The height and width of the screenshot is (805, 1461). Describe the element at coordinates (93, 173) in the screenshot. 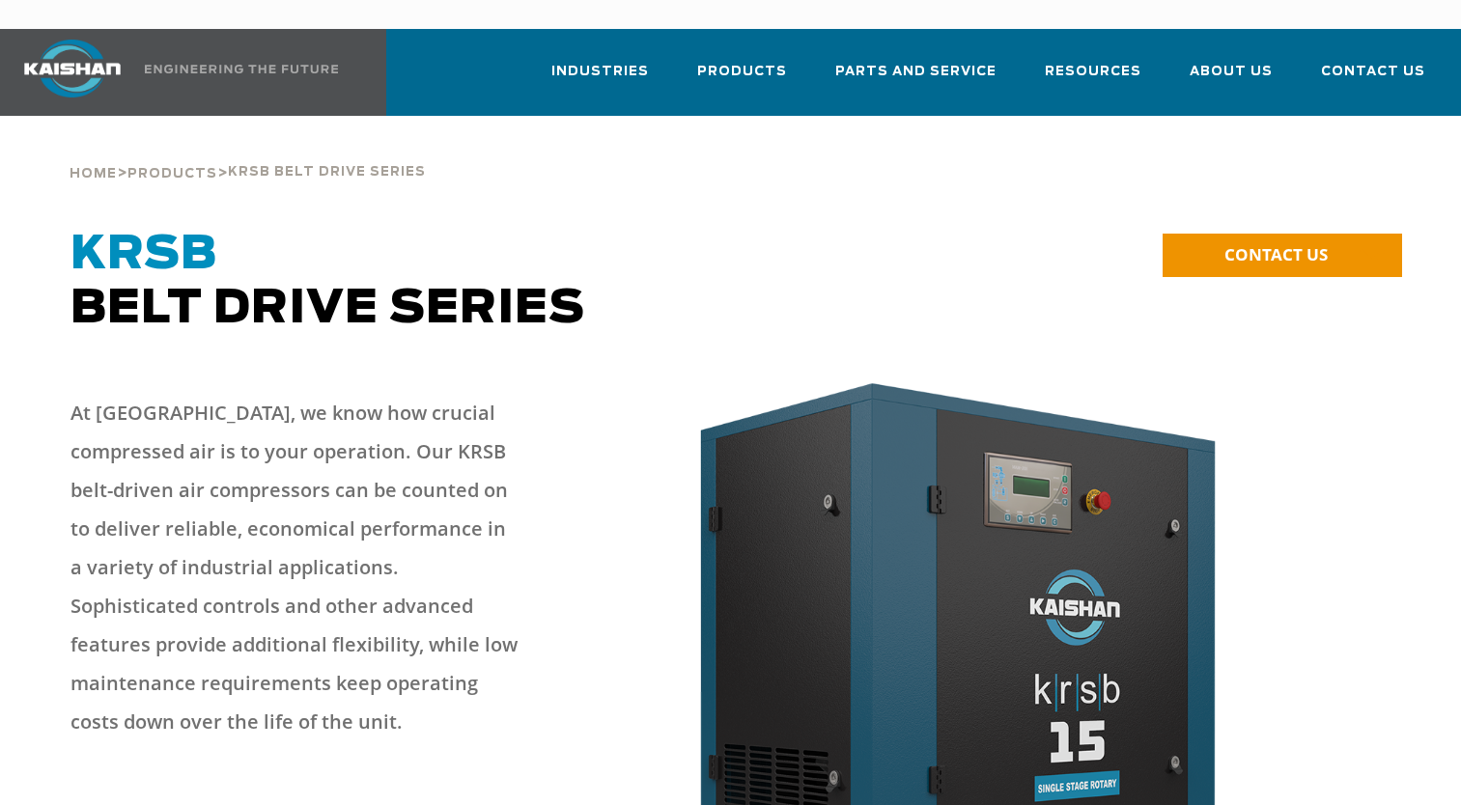

I see `a: Home` at that location.